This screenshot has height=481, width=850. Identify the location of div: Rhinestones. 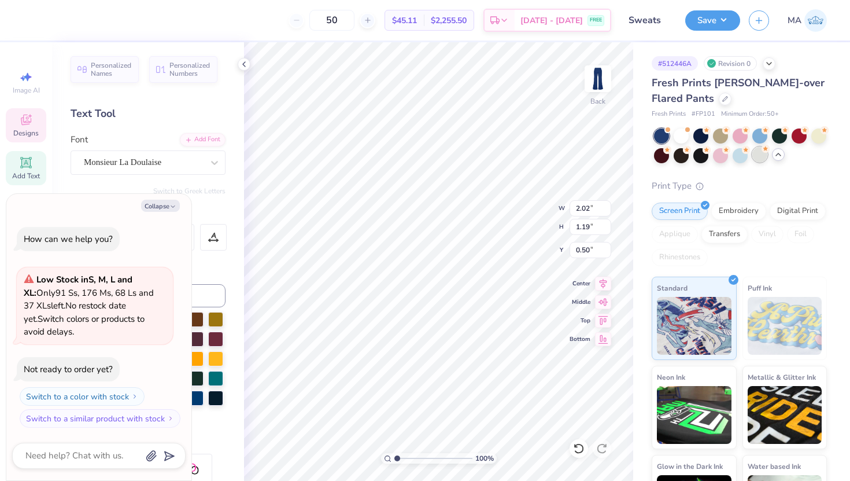
(680, 257).